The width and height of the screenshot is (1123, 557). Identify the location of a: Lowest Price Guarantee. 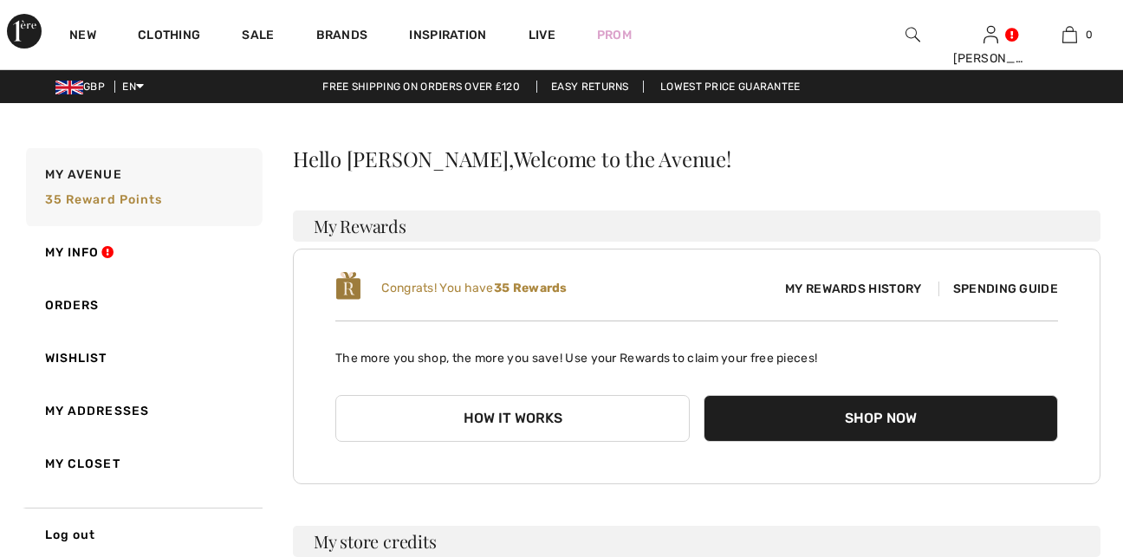
(730, 87).